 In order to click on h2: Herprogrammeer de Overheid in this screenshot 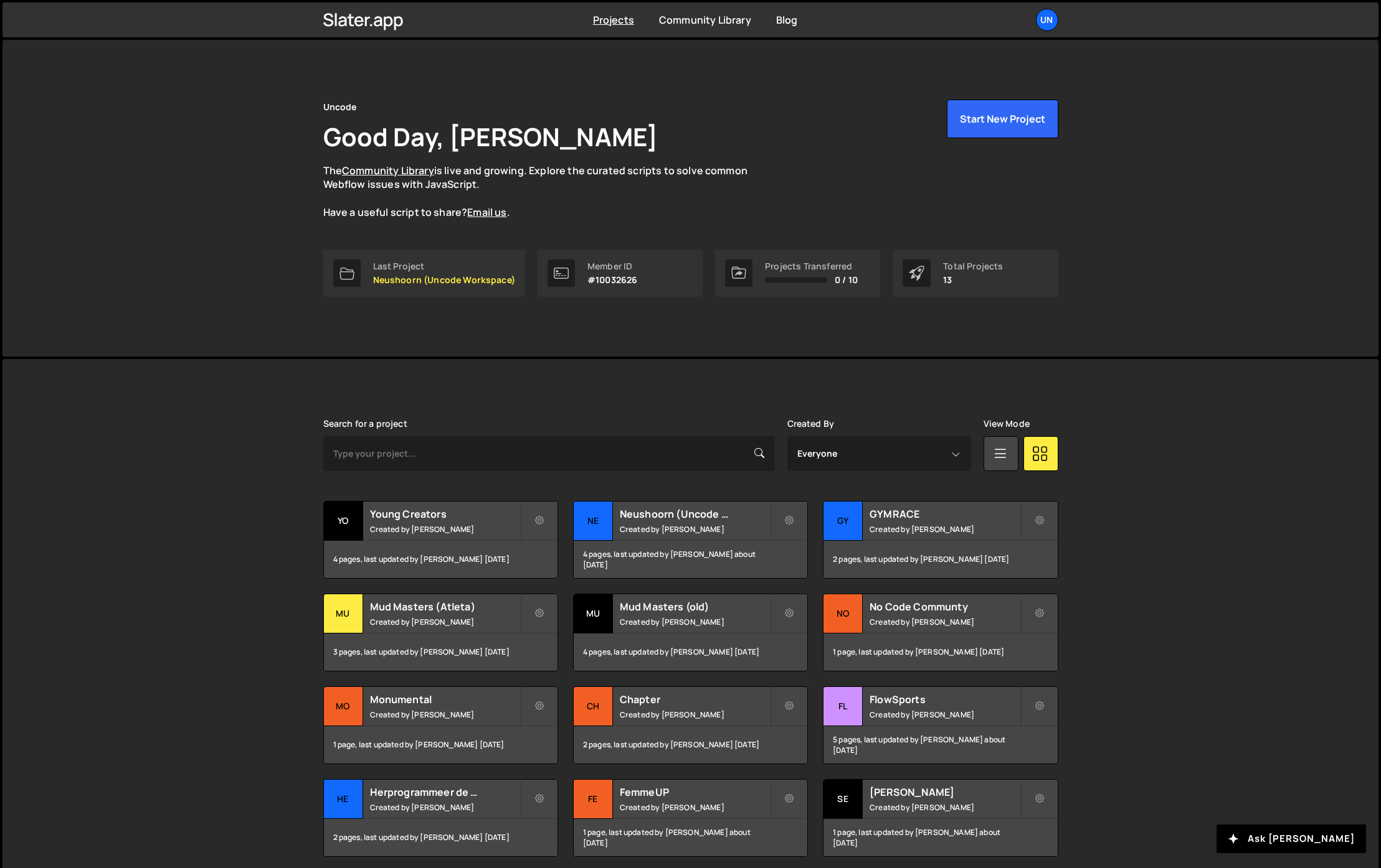, I will do `click(445, 792)`.